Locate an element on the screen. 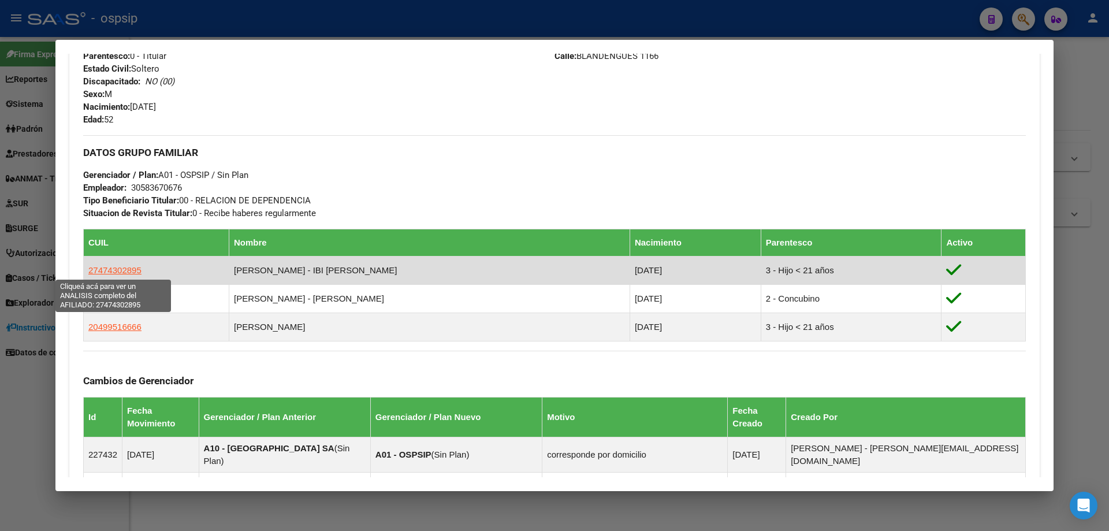 The image size is (1109, 531). strong: Estado Civil: is located at coordinates (107, 69).